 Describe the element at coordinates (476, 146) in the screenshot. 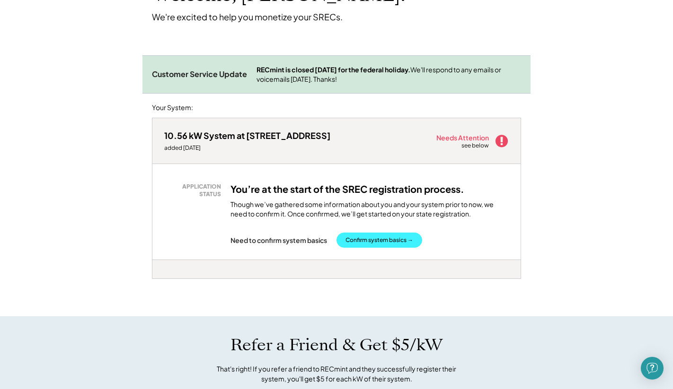

I see `div: see below` at that location.